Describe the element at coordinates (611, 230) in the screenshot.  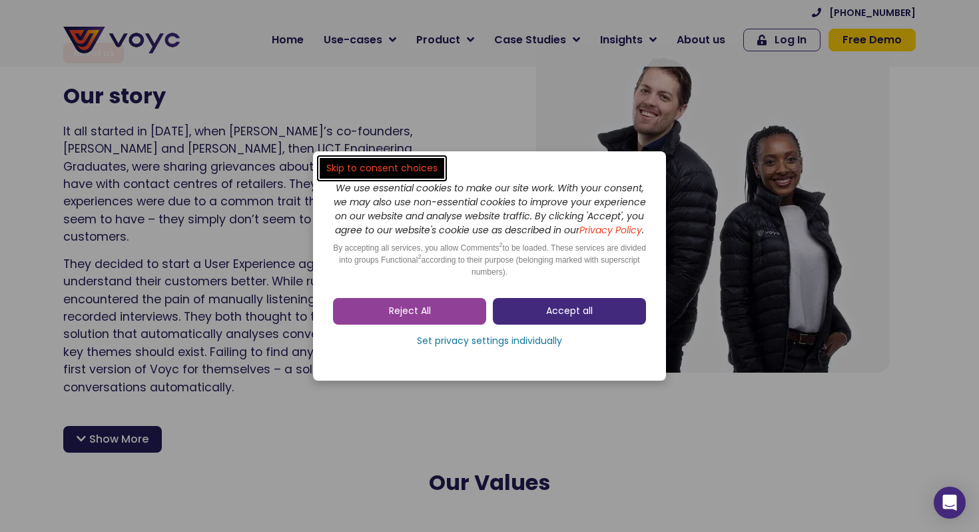
I see `a: Privacy Policy` at that location.